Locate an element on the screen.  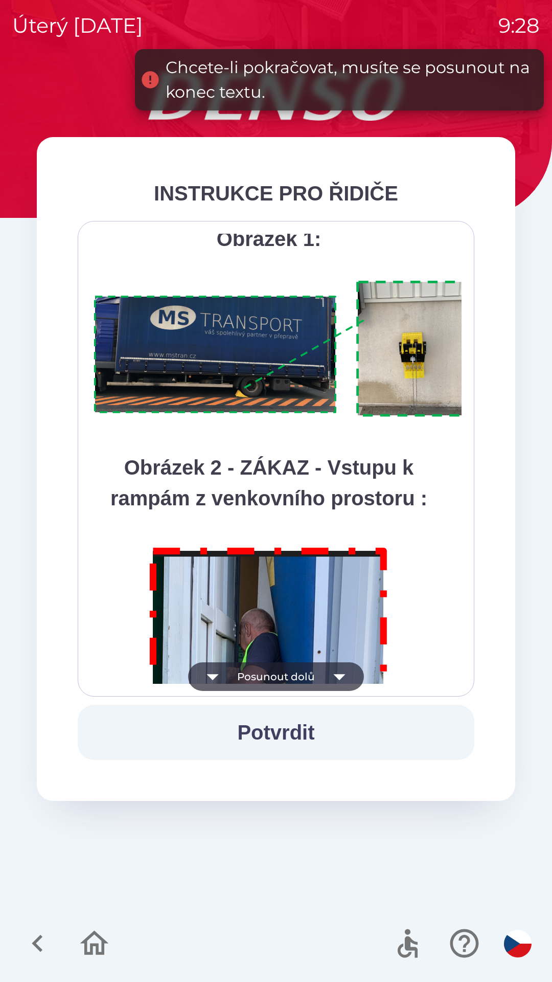
img: A1ym8hFSA0ukAAAAAElFTkSuQmCC is located at coordinates (289, 349).